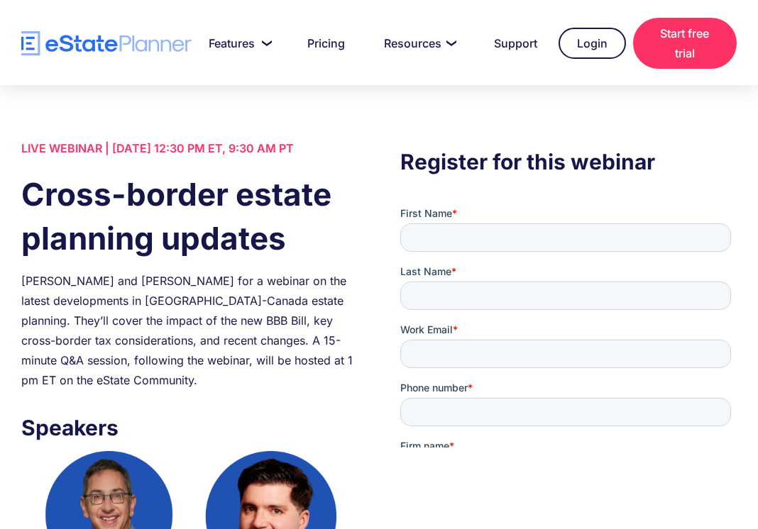 This screenshot has height=529, width=758. What do you see at coordinates (189, 216) in the screenshot?
I see `h1: Cross-border estate planning updates` at bounding box center [189, 216].